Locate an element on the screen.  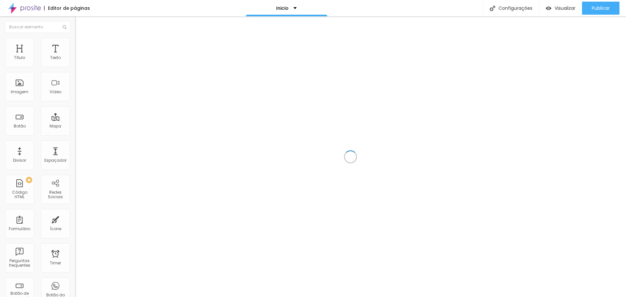
div: Vídeo is located at coordinates (55, 92).